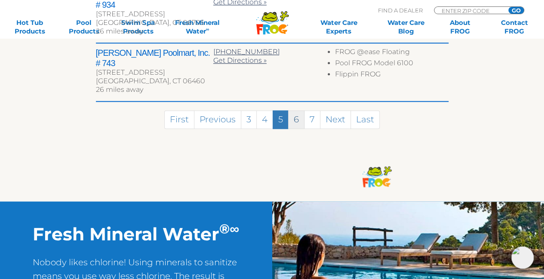  I want to click on h2: Fresh Mineral Water, so click(136, 234).